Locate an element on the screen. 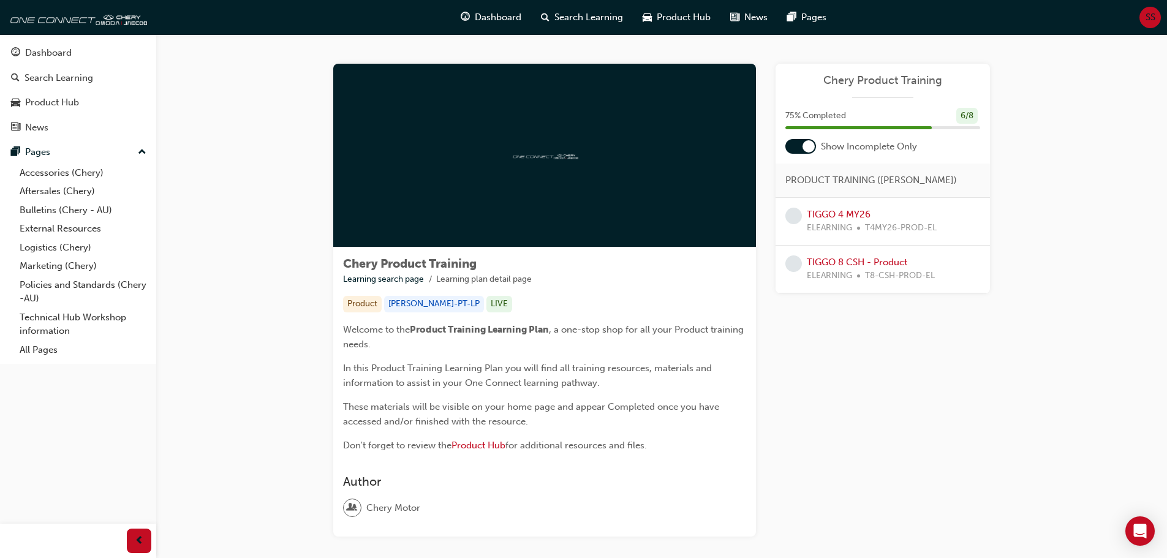 The height and width of the screenshot is (558, 1167). a: Bulletins (Chery - AU) is located at coordinates (83, 210).